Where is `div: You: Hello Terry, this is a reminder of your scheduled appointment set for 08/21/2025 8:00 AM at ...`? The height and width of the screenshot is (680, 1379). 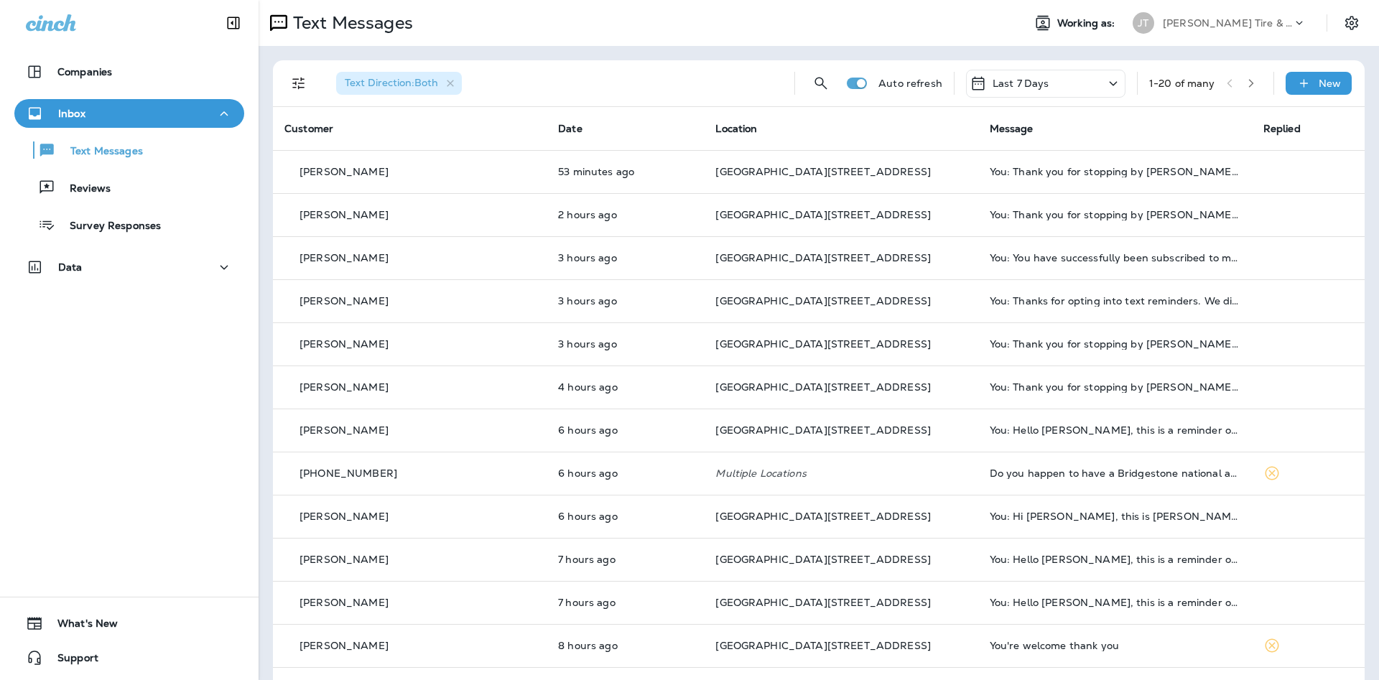
div: You: Hello Terry, this is a reminder of your scheduled appointment set for 08/21/2025 8:00 AM at ... is located at coordinates (1114, 559).